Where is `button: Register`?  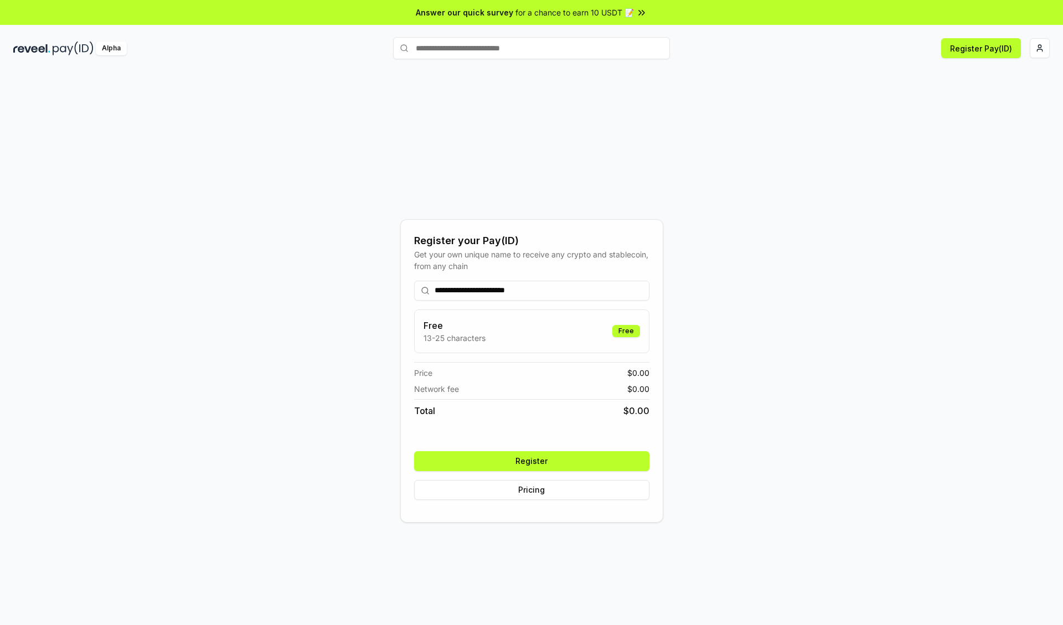
button: Register is located at coordinates (532, 461).